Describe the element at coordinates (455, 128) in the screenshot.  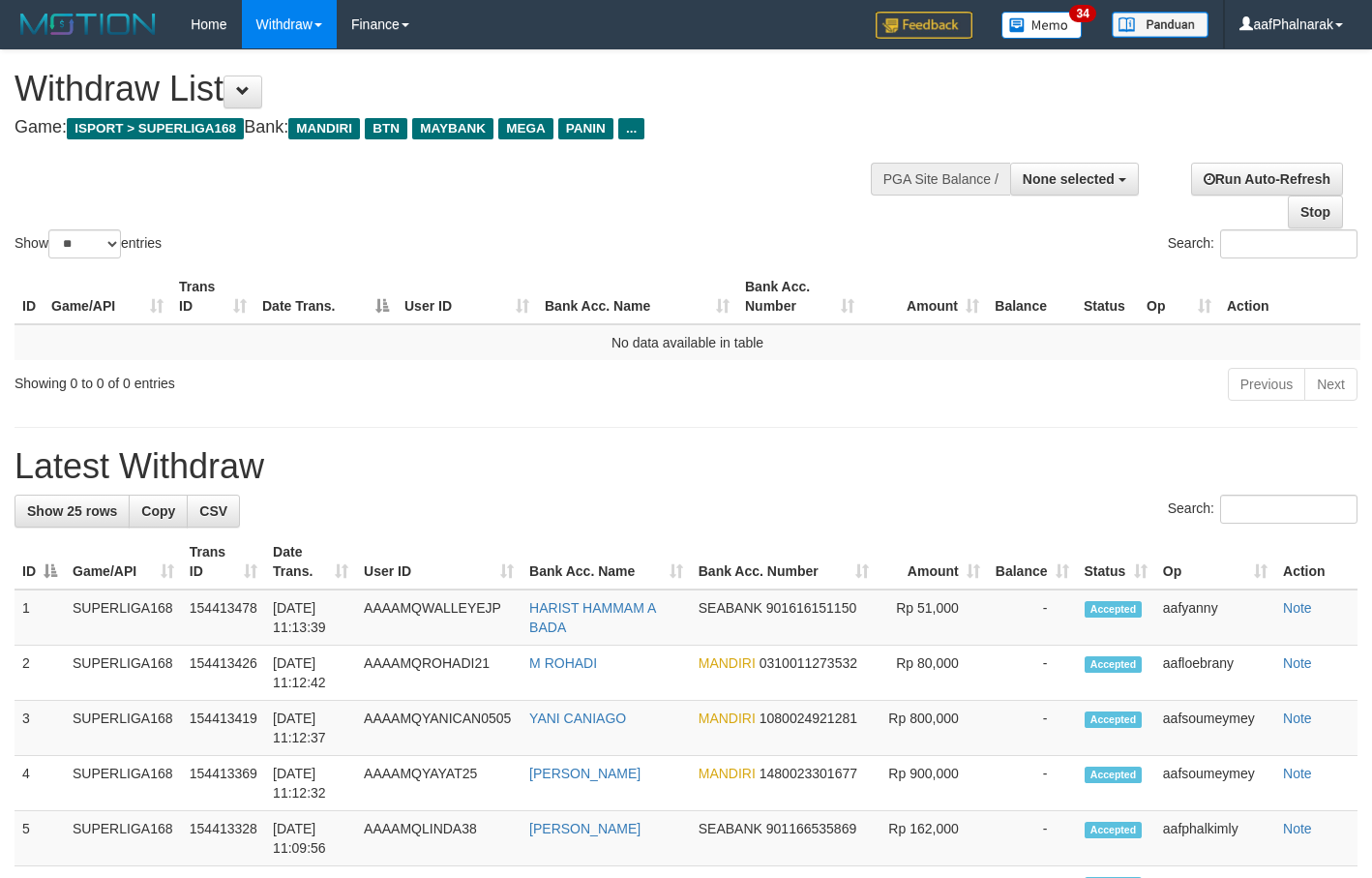
I see `h4: Game: Bank:` at that location.